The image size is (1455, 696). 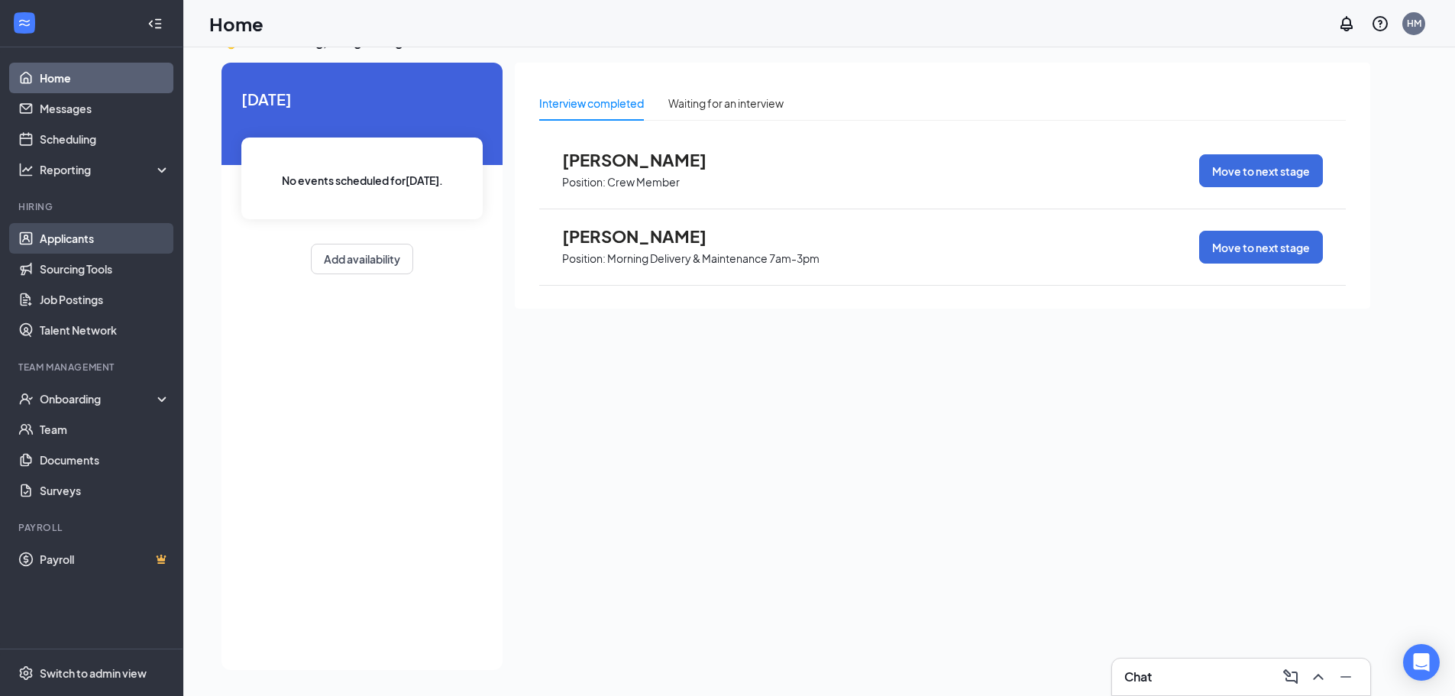 What do you see at coordinates (236, 24) in the screenshot?
I see `h1: Home` at bounding box center [236, 24].